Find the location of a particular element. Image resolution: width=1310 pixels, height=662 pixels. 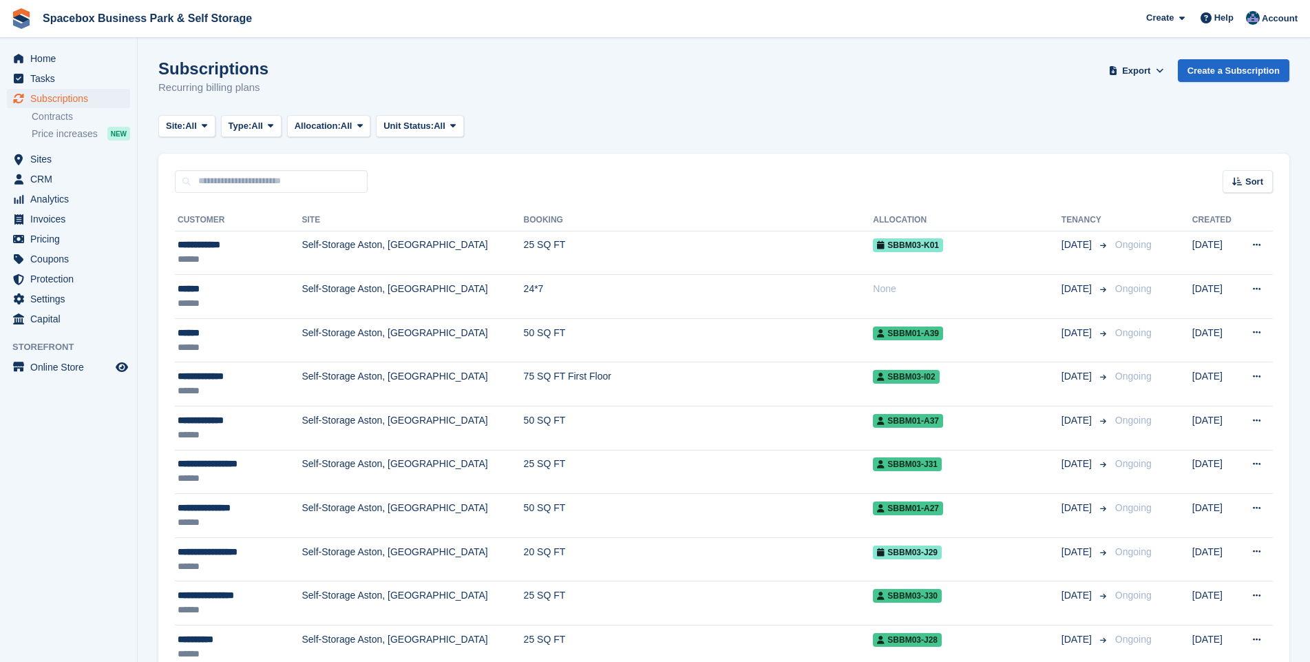

span: SBBM03-I02 is located at coordinates (906, 377).